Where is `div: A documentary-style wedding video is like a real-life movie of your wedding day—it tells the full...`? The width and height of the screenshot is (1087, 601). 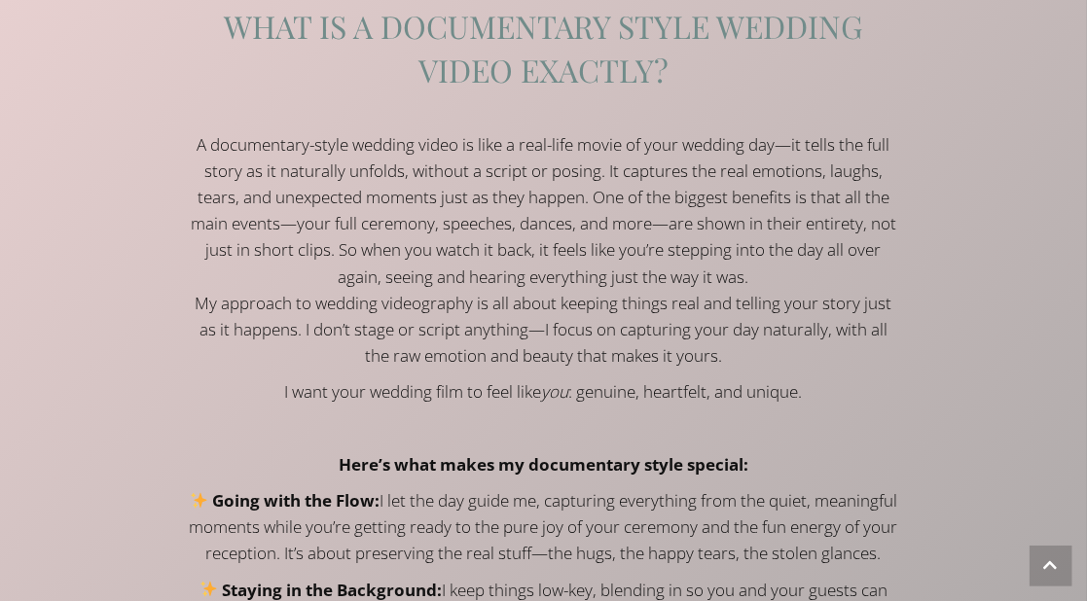
div: A documentary-style wedding video is like a real-life movie of your wedding day—it tells the full... is located at coordinates (544, 210).